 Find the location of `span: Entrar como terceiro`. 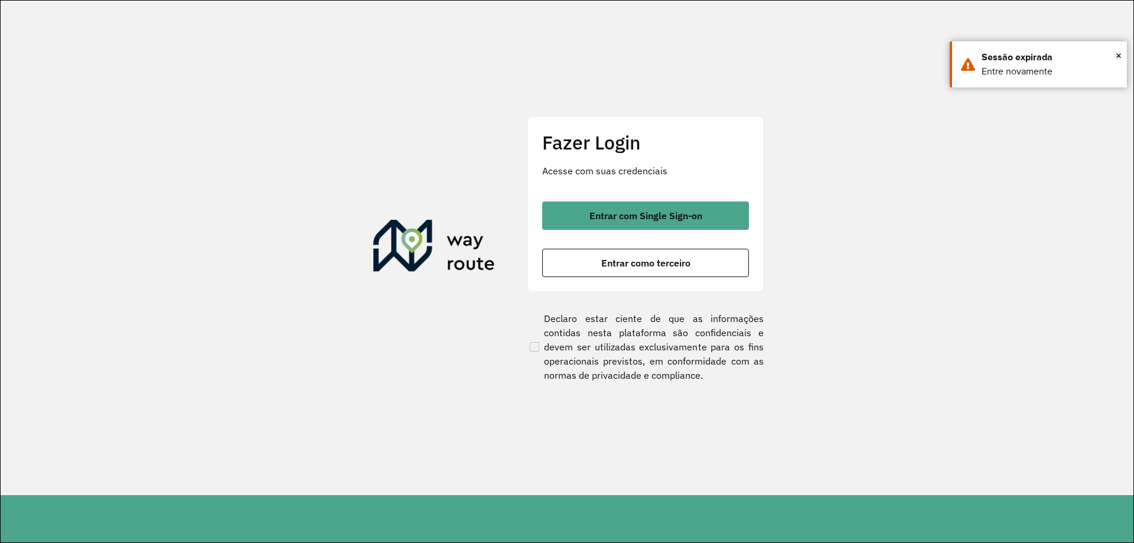

span: Entrar como terceiro is located at coordinates (646, 263).